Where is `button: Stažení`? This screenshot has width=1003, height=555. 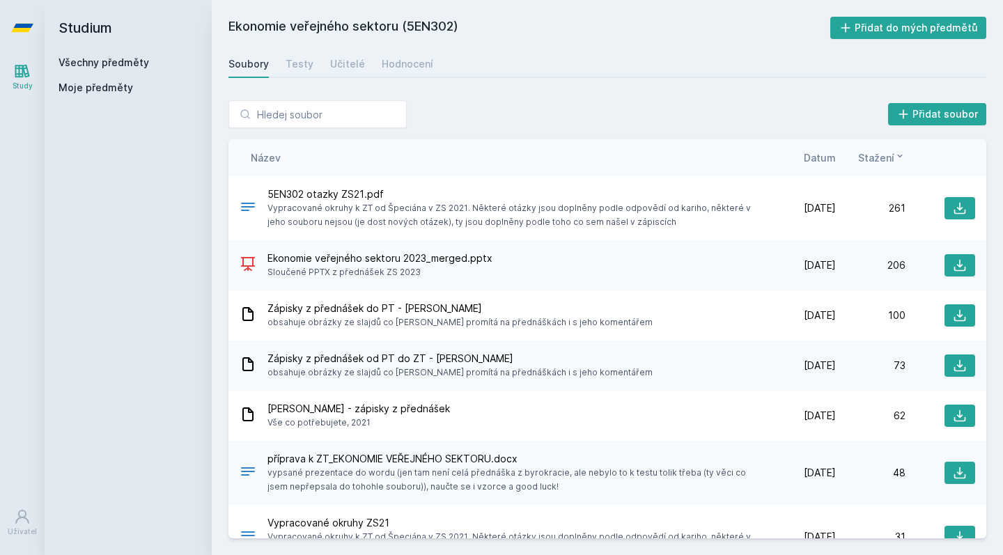 button: Stažení is located at coordinates (881, 157).